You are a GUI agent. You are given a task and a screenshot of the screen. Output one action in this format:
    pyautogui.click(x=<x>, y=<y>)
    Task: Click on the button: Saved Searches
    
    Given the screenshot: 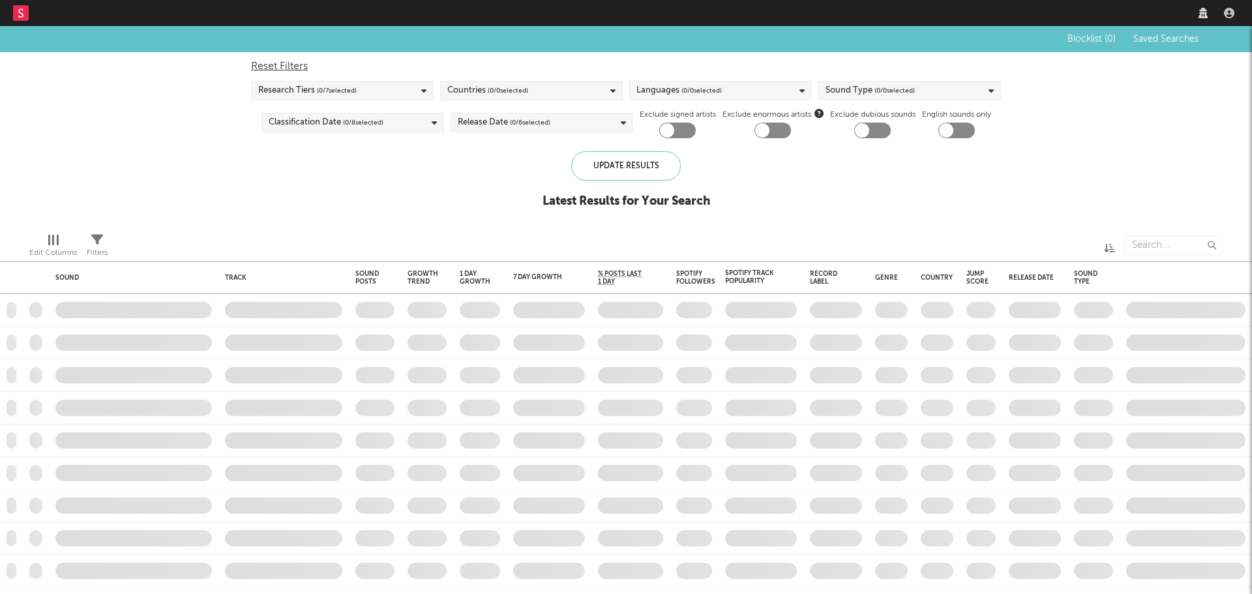 What is the action you would take?
    pyautogui.click(x=1165, y=39)
    